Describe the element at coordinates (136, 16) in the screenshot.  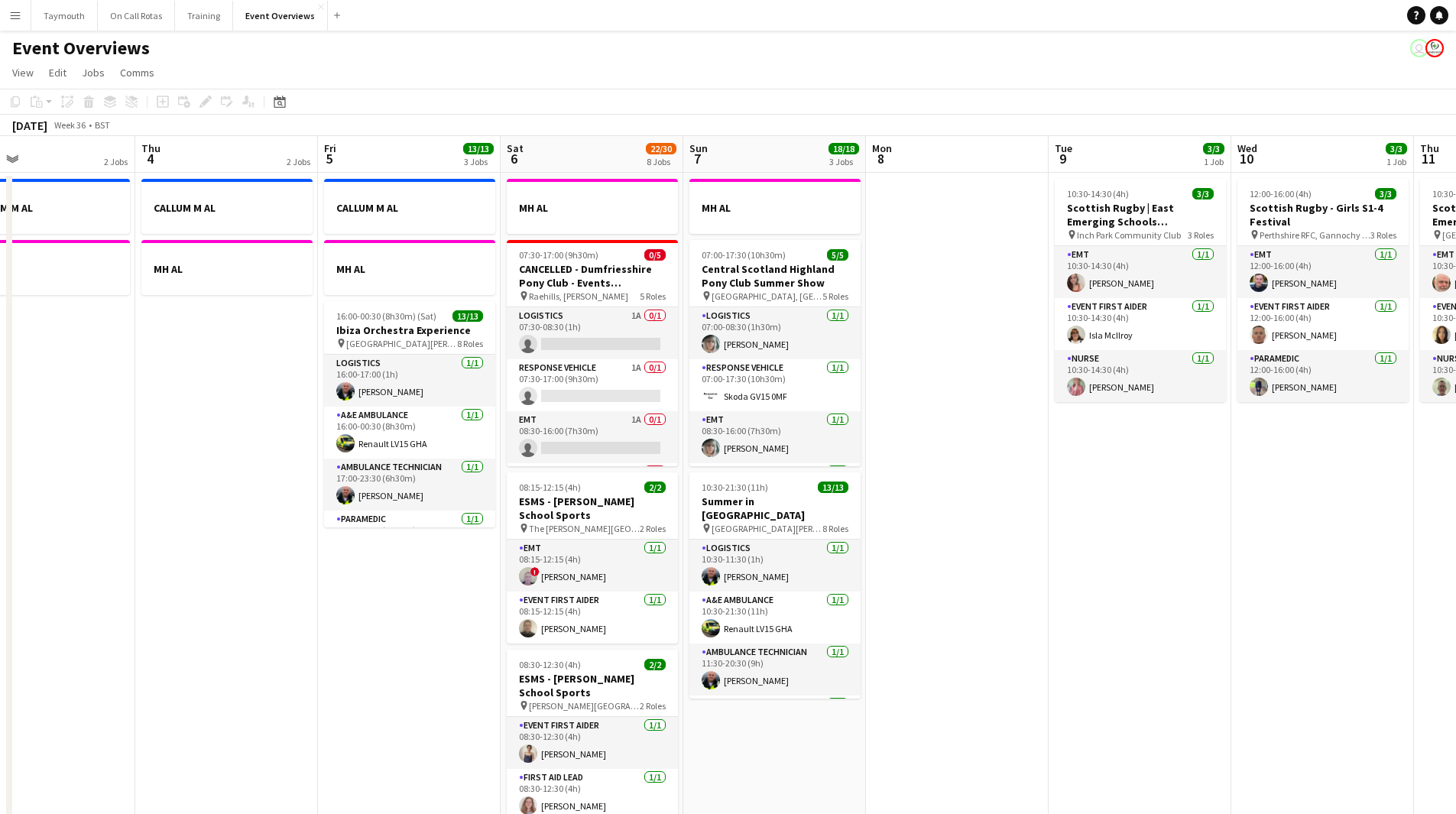
I see `button: On Call Rotas` at that location.